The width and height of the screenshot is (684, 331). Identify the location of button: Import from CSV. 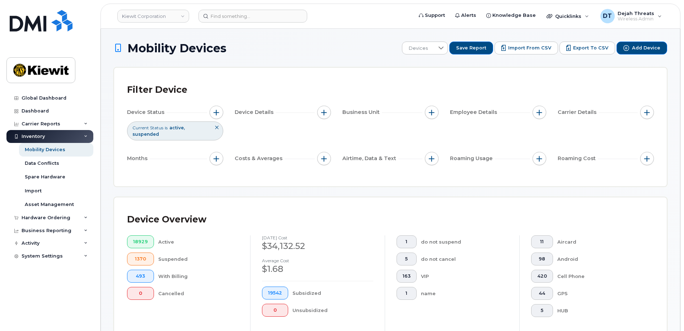
(526, 48).